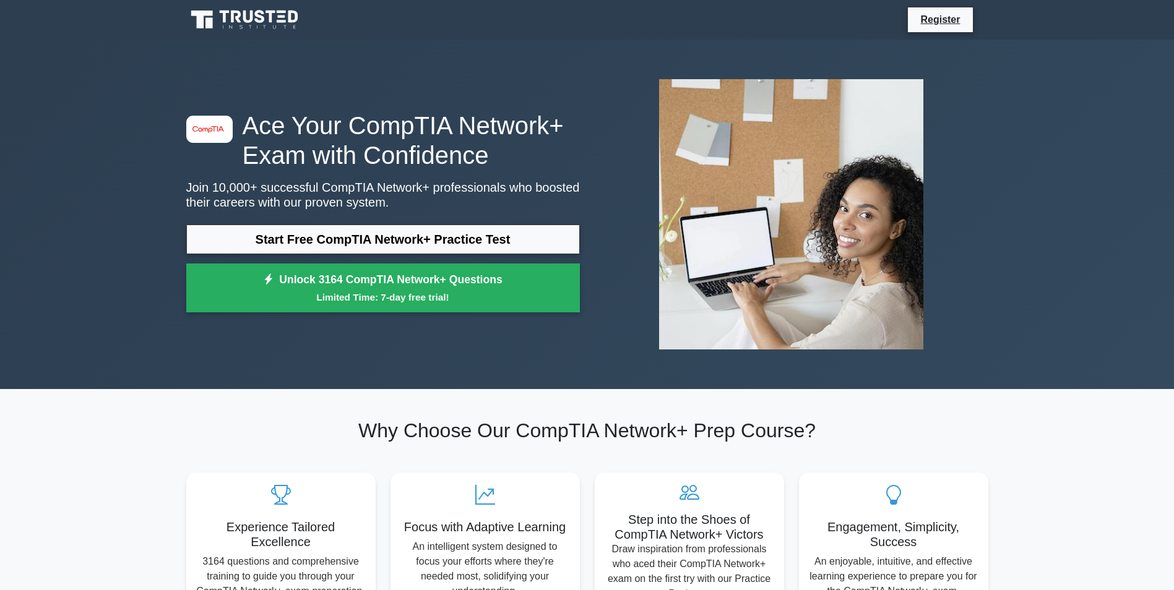 Image resolution: width=1174 pixels, height=590 pixels. I want to click on a: Start Free CompTIA Network+ Practice Test, so click(383, 240).